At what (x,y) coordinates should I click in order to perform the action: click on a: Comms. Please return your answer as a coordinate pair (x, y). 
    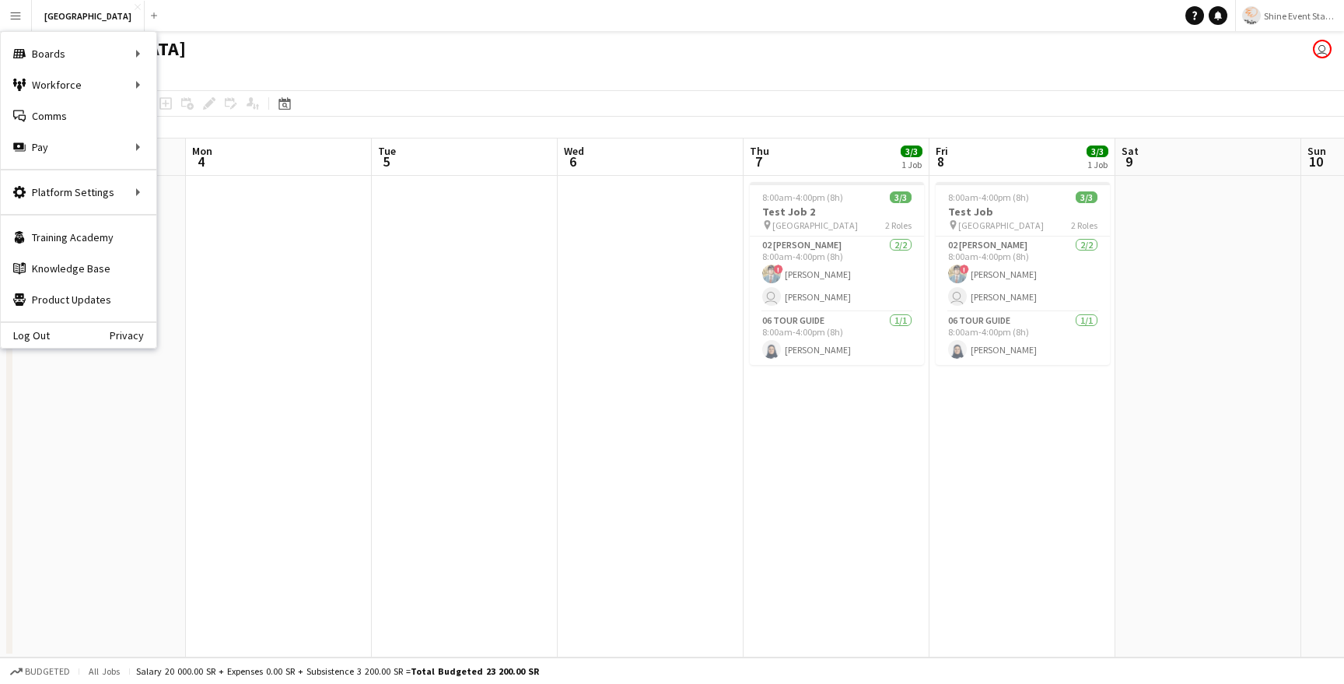
    Looking at the image, I should click on (79, 116).